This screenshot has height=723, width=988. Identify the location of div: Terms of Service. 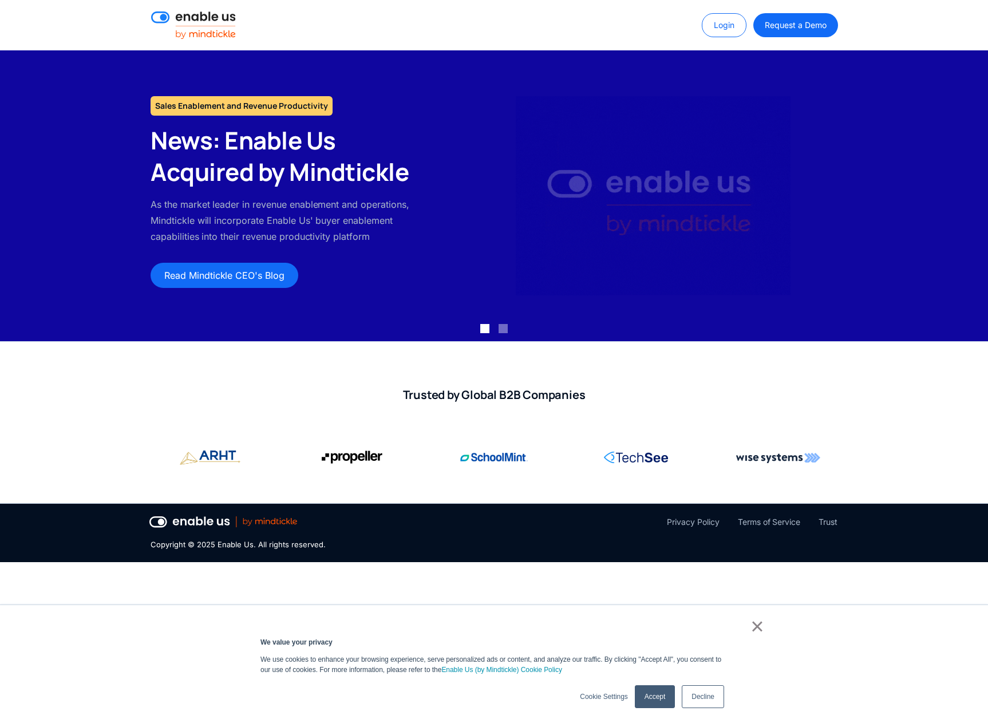
(769, 522).